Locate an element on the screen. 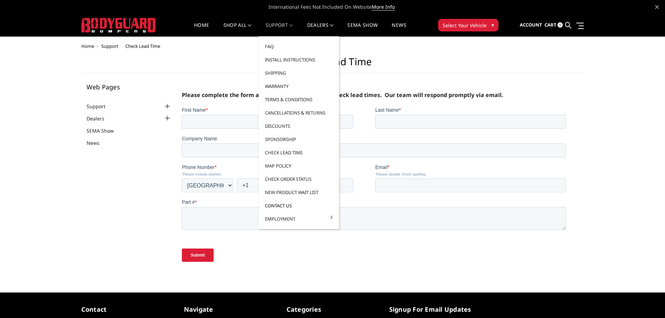 This screenshot has width=665, height=318. a: Warranty is located at coordinates (299, 86).